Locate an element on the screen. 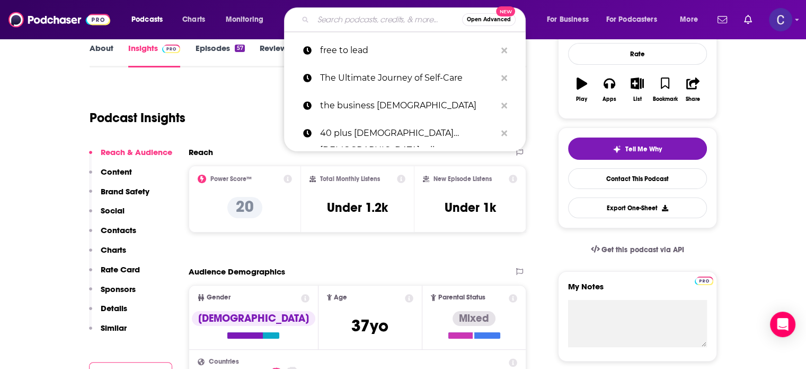 This screenshot has height=369, width=806. h2: Total Monthly Listens is located at coordinates (350, 179).